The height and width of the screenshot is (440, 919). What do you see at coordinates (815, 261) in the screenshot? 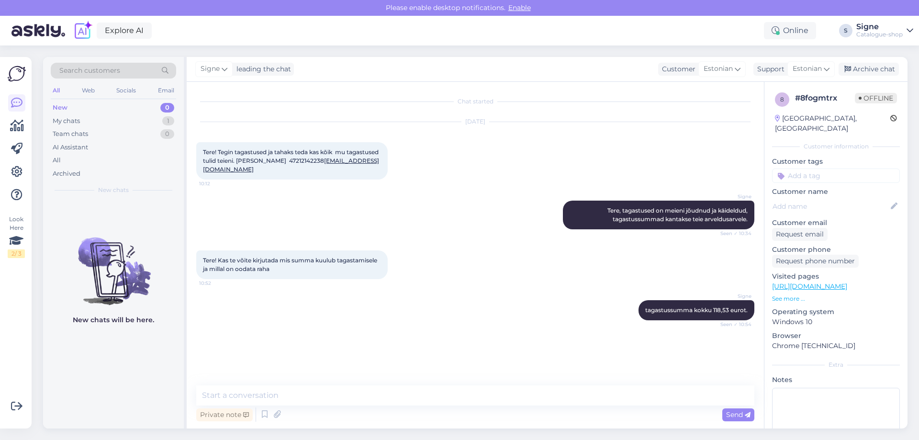
I see `div: Request phone number` at bounding box center [815, 261].